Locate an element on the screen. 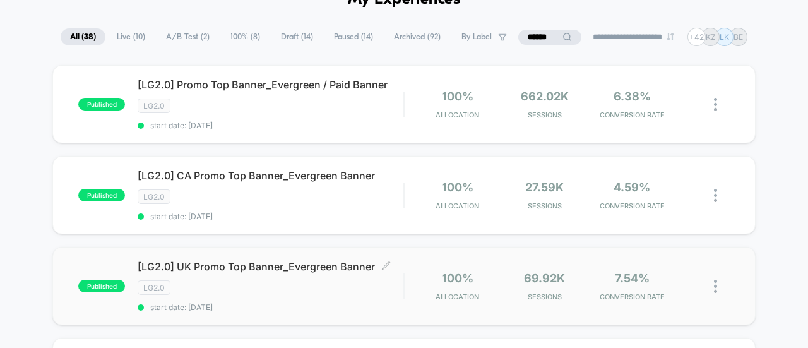  span: Archived ( 92 ) is located at coordinates (417, 37).